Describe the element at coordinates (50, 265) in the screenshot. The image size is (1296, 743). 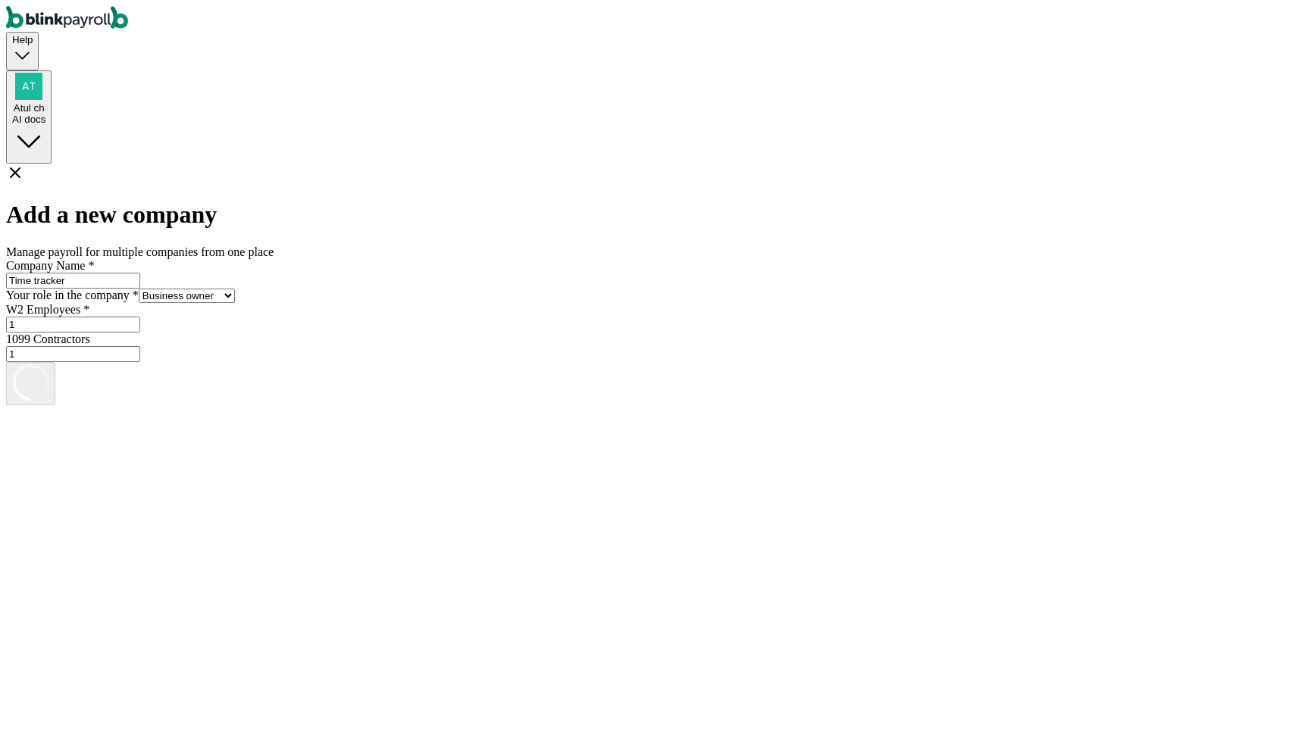
I see `label: Company Name` at that location.